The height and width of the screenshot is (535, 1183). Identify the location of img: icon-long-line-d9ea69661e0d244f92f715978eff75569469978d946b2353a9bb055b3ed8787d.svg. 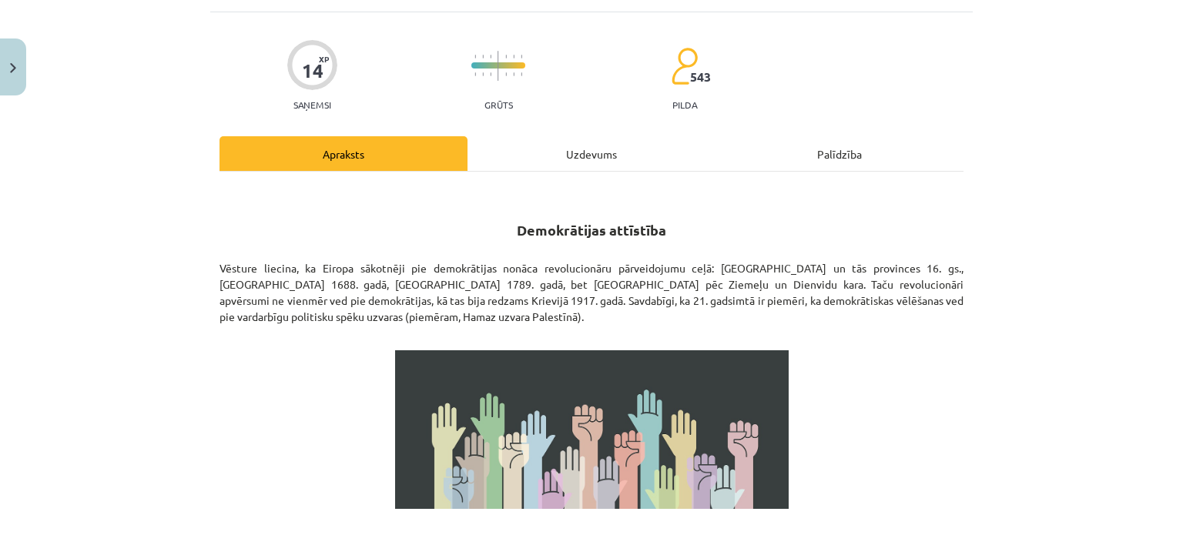
(498, 65).